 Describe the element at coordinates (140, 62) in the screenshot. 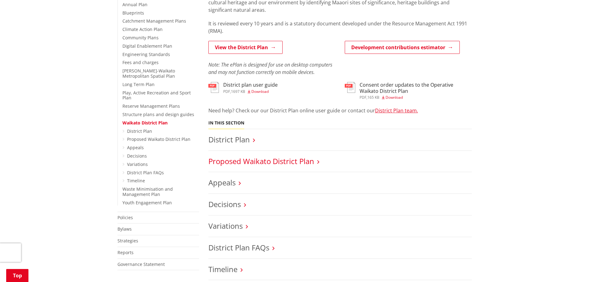

I see `a: Fees and charges` at that location.